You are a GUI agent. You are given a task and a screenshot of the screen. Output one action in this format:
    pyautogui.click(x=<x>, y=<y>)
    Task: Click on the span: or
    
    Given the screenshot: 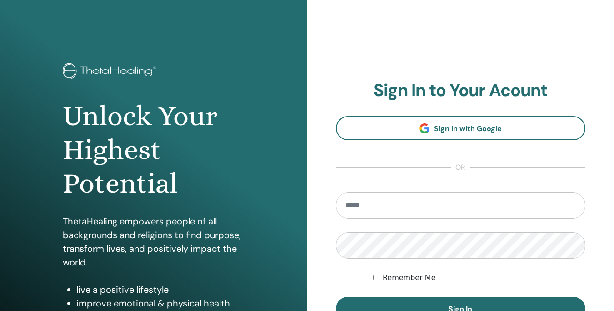 What is the action you would take?
    pyautogui.click(x=461, y=167)
    